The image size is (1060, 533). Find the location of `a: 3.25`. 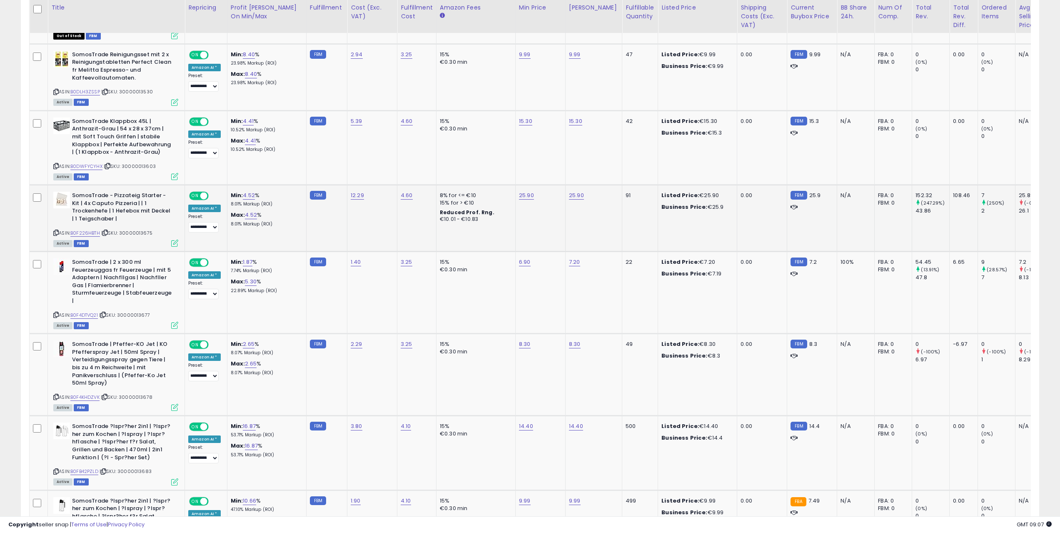

a: 3.25 is located at coordinates (406, 55).